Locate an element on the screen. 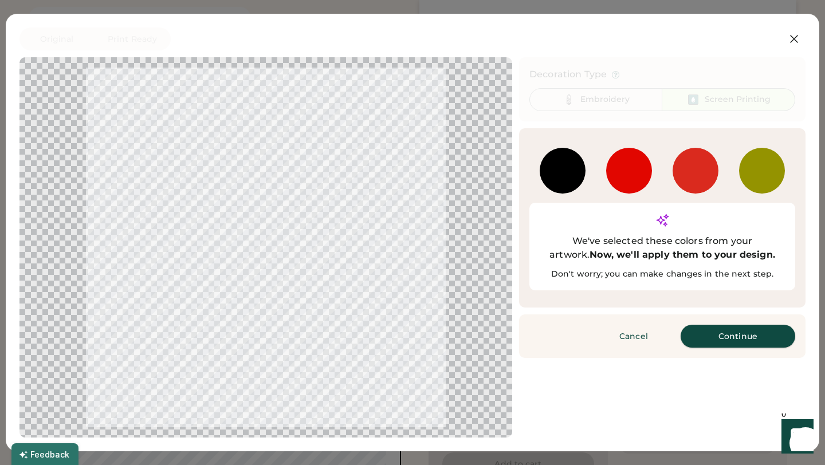 The height and width of the screenshot is (465, 825). button: Continue is located at coordinates (738, 336).